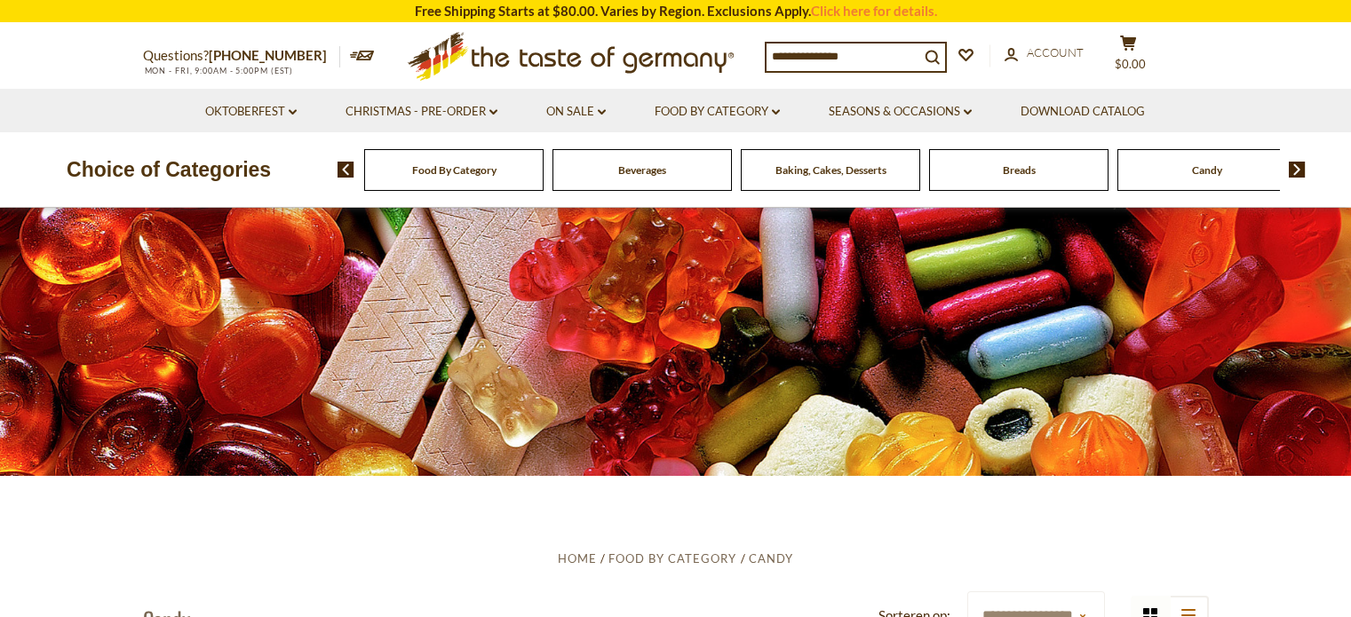  What do you see at coordinates (874, 11) in the screenshot?
I see `a: Click here for details.` at bounding box center [874, 11].